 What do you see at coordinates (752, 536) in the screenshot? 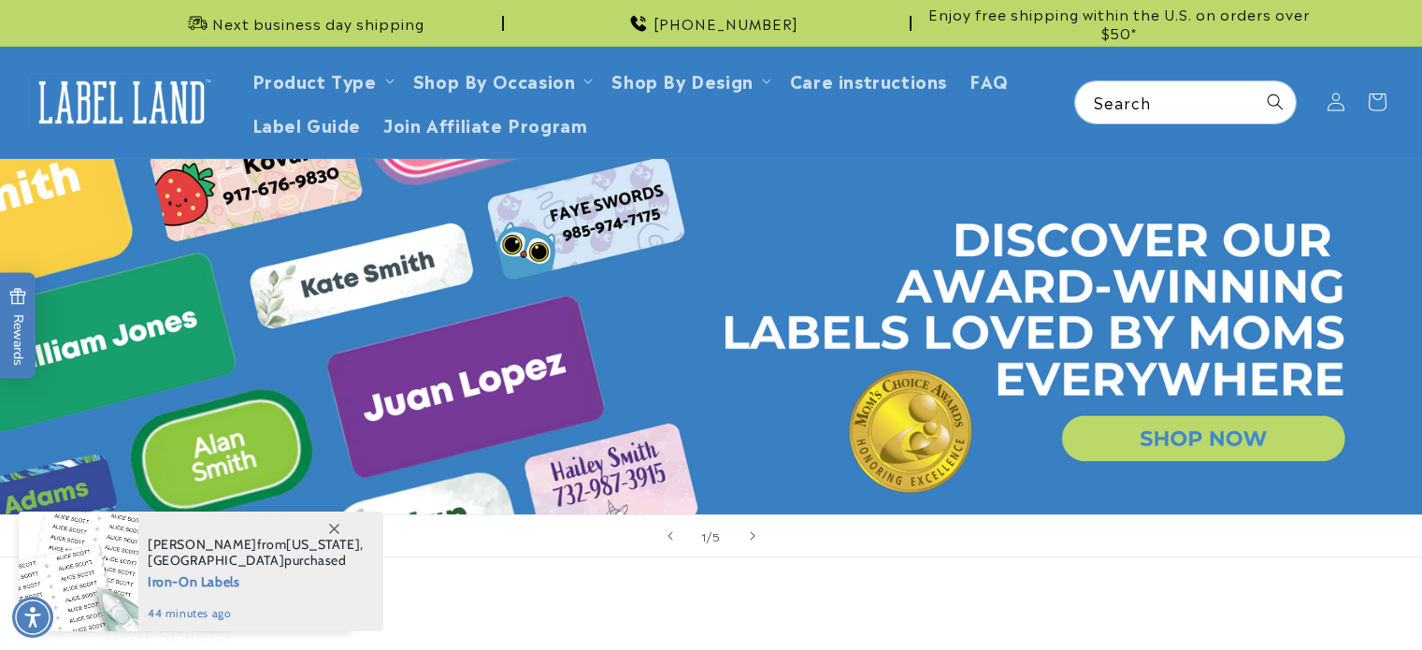
I see `button: Next slide` at bounding box center [752, 536].